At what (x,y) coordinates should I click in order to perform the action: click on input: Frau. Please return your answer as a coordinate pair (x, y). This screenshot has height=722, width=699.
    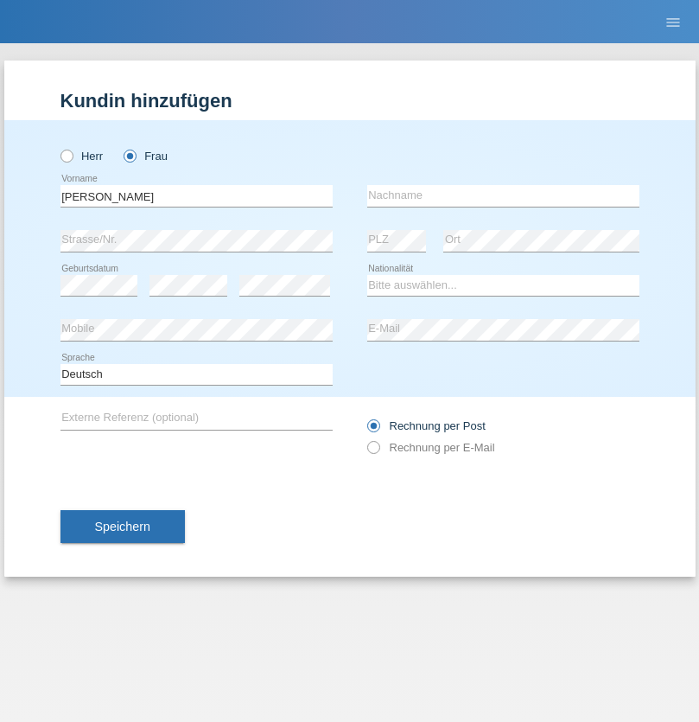
    Looking at the image, I should click on (129, 155).